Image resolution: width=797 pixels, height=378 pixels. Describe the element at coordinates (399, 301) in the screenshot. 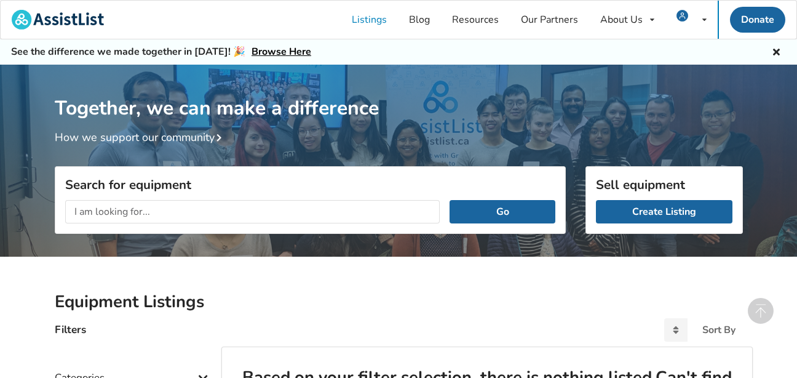

I see `h2: Equipment Listings` at that location.